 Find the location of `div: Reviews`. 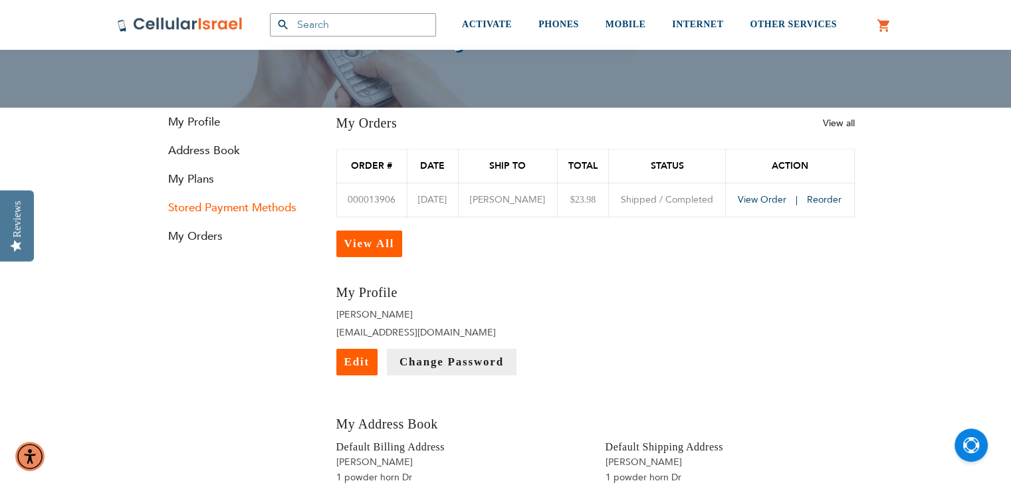

div: Reviews is located at coordinates (17, 219).